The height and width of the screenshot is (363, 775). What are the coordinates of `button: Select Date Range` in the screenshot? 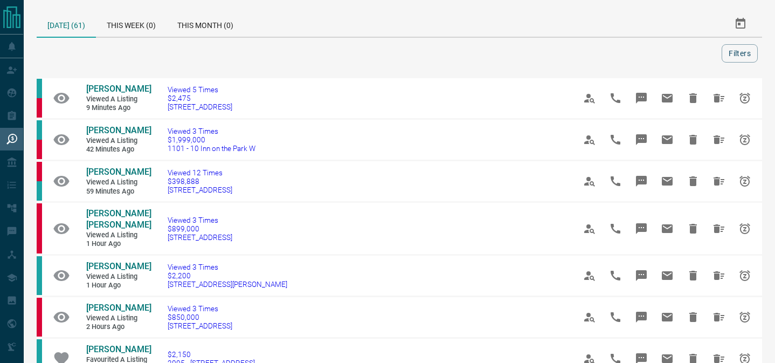 It's located at (741, 24).